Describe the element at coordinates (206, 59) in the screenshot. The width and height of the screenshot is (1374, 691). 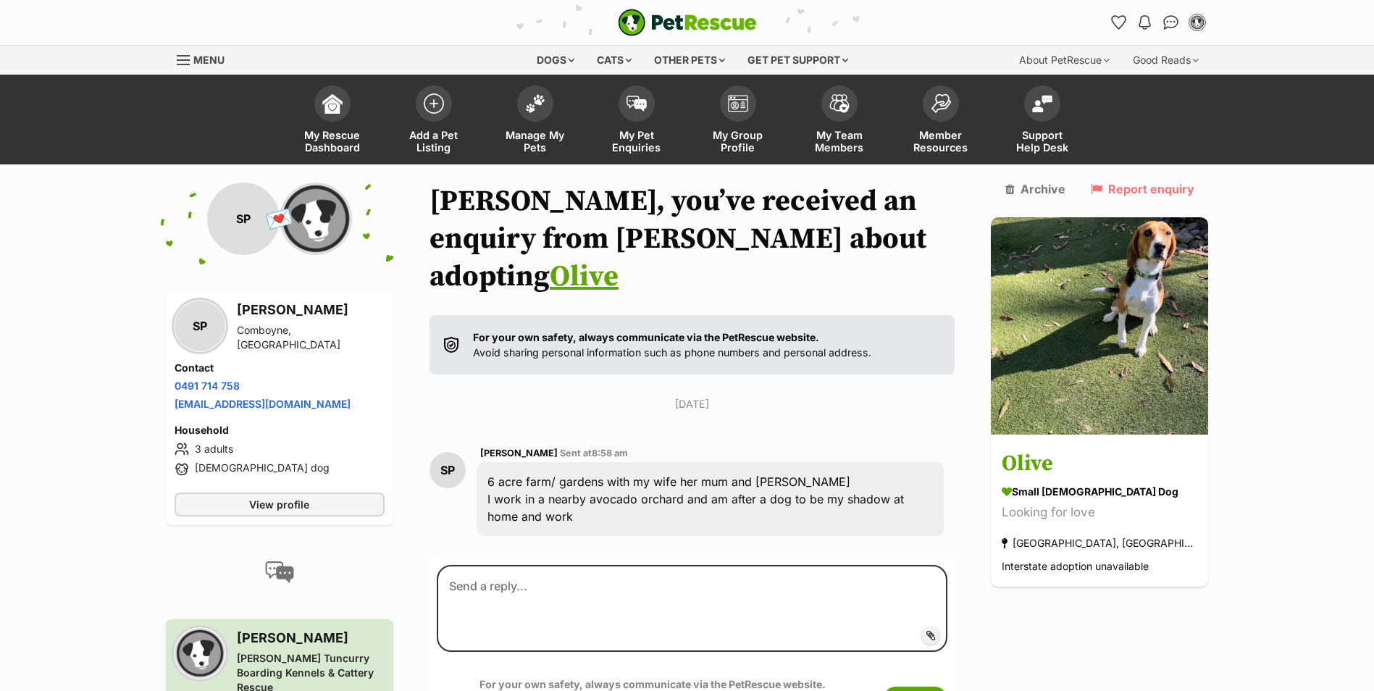
I see `a: Menu` at that location.